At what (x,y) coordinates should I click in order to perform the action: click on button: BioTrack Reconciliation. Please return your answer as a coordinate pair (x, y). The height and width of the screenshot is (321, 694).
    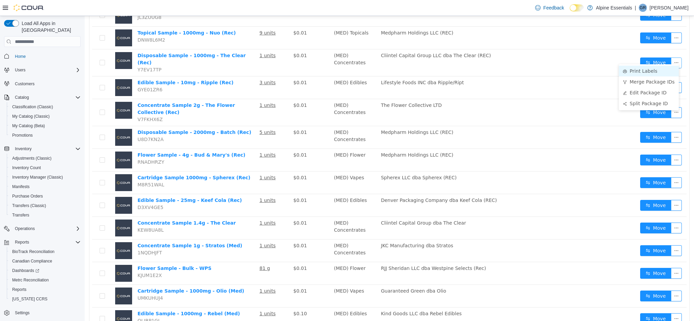
    Looking at the image, I should click on (45, 252).